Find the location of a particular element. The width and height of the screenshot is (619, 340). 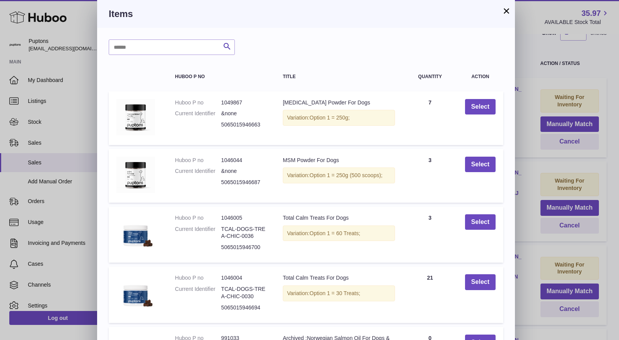

dd: 5065015946700 is located at coordinates (244, 247).